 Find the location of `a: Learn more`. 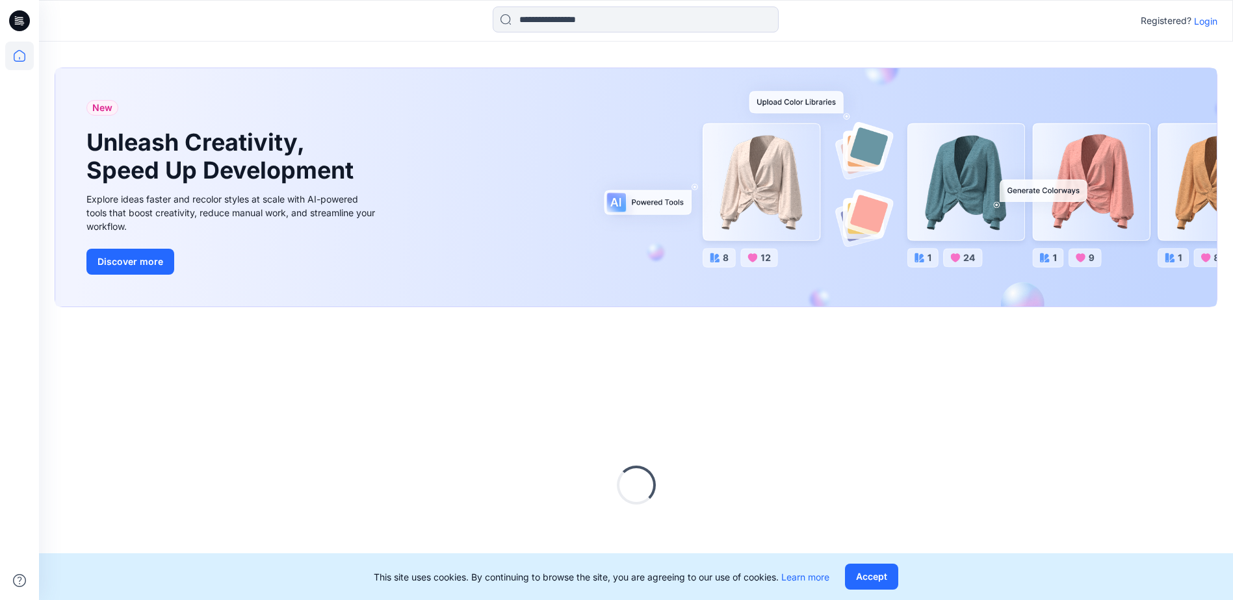

a: Learn more is located at coordinates (805, 577).